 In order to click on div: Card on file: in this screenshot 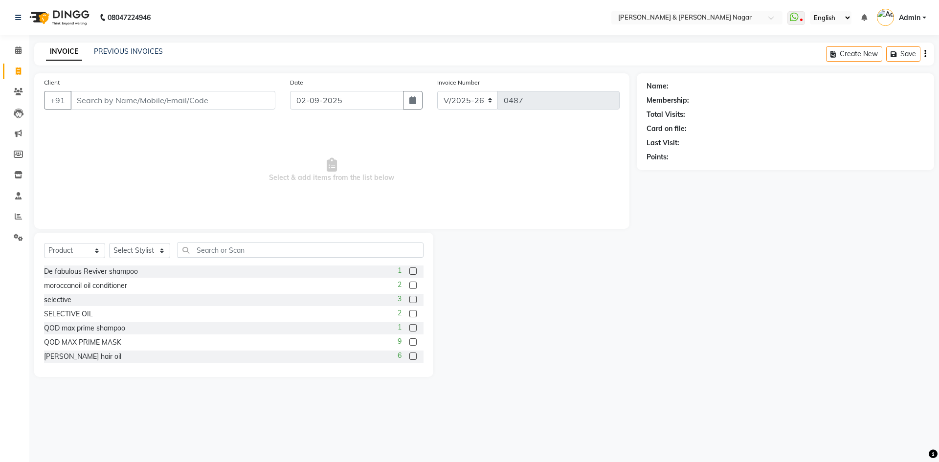, I will do `click(667, 129)`.